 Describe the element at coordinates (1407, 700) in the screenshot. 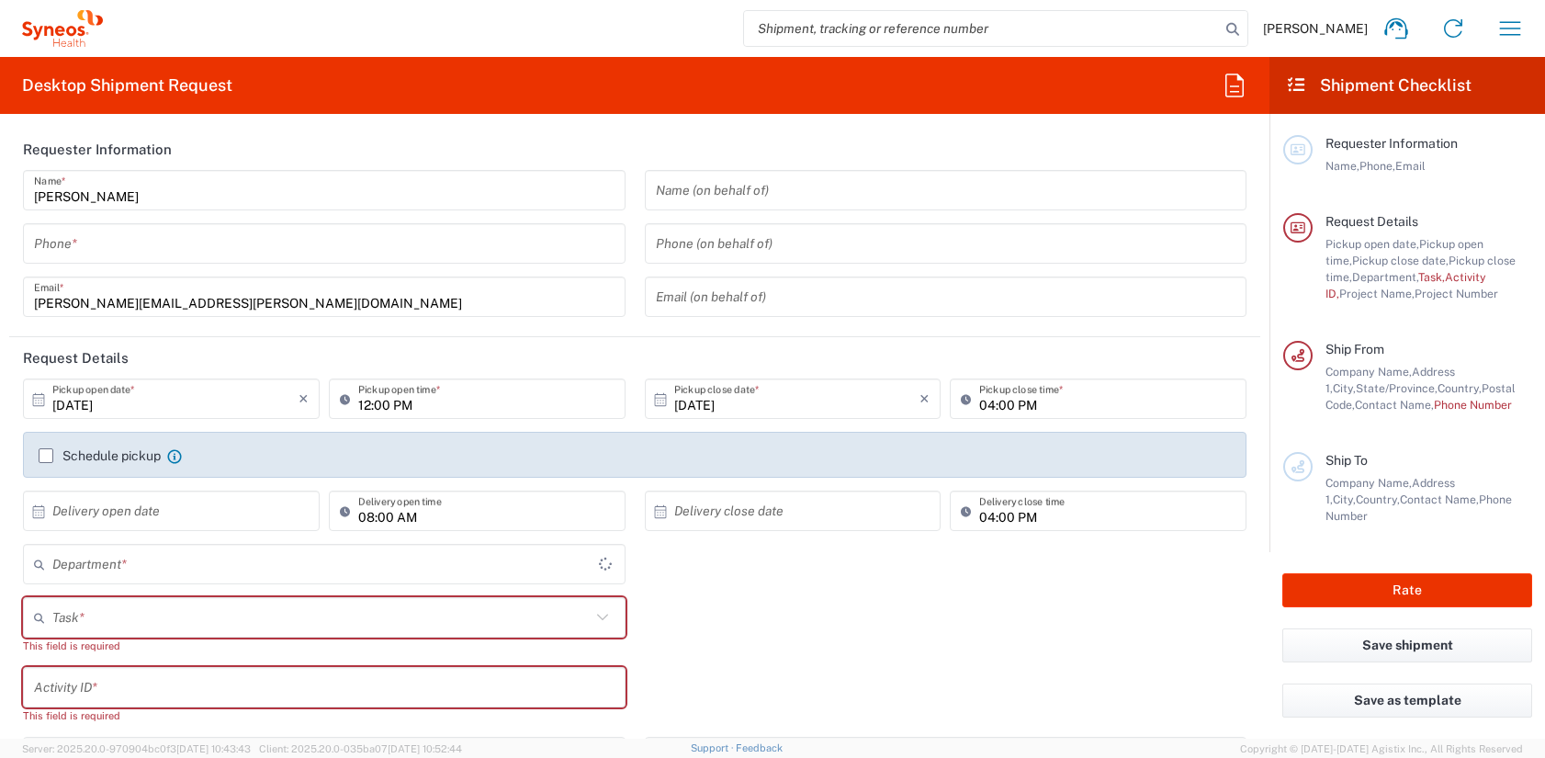

I see `button: Save as template` at that location.